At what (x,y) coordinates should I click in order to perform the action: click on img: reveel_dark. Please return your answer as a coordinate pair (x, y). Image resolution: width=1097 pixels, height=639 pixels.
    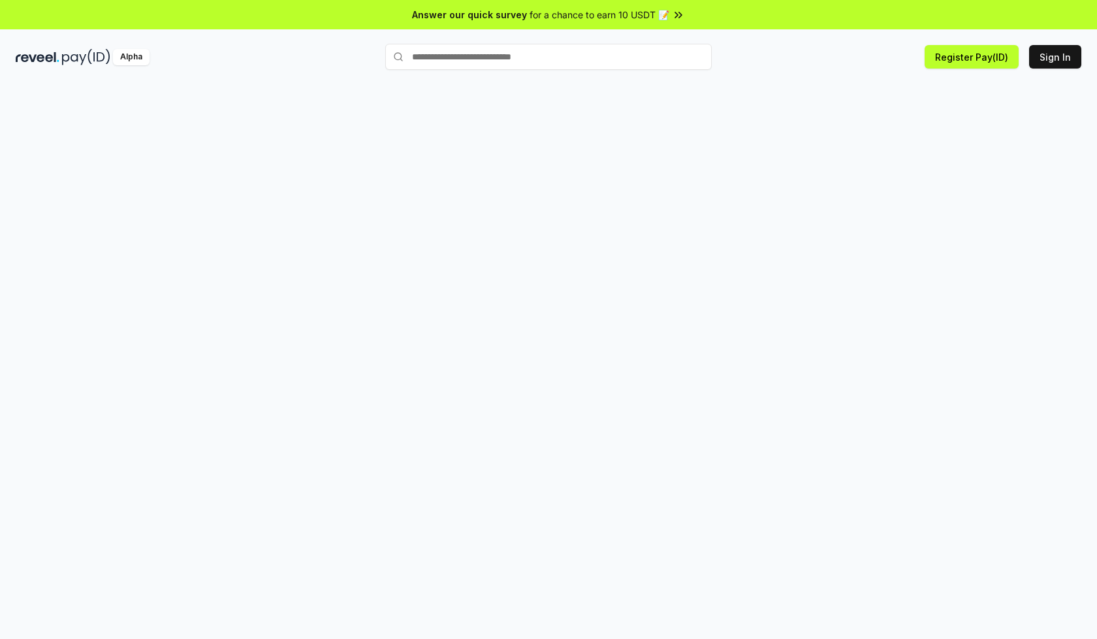
    Looking at the image, I should click on (37, 57).